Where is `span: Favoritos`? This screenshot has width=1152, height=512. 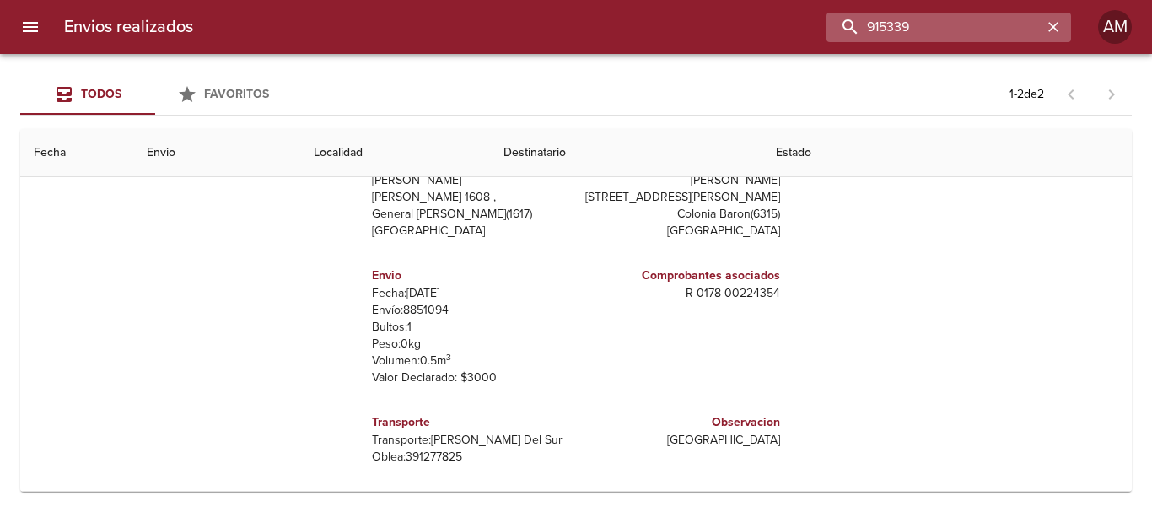
span: Favoritos is located at coordinates (236, 94).